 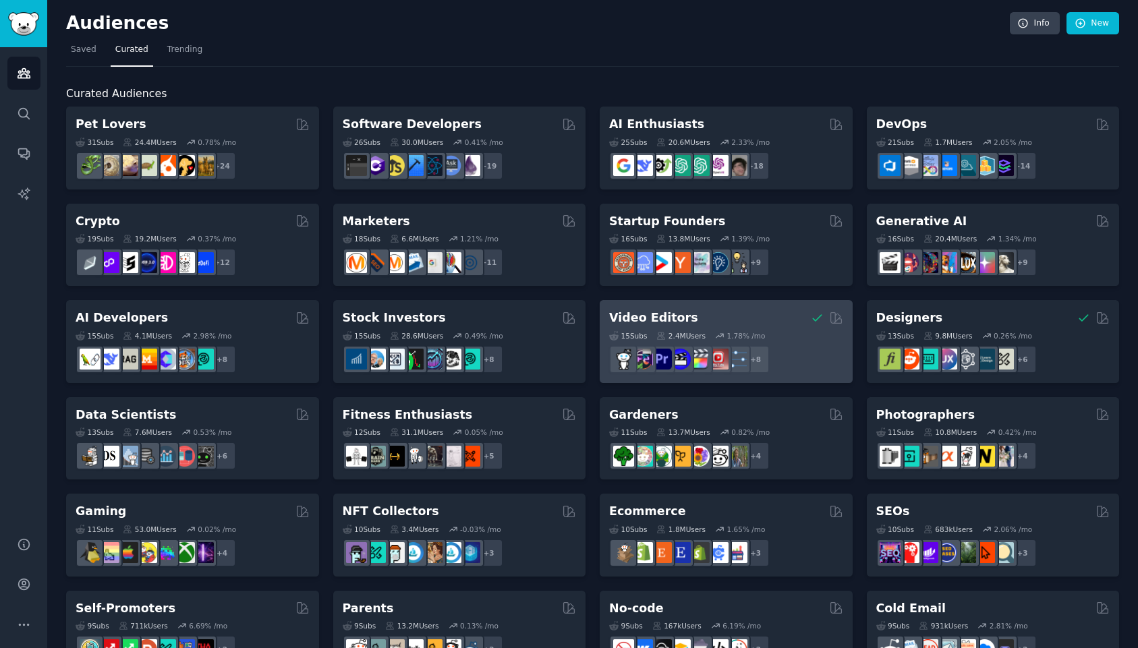 What do you see at coordinates (926, 415) in the screenshot?
I see `h2: Photographers` at bounding box center [926, 415].